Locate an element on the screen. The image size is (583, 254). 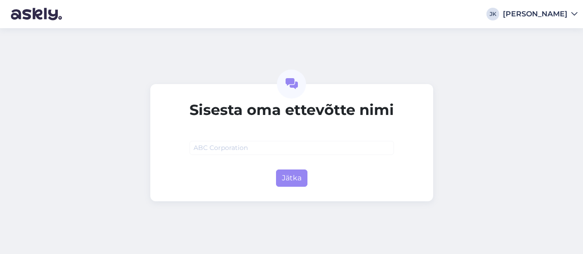
button: Jätka is located at coordinates (291, 178).